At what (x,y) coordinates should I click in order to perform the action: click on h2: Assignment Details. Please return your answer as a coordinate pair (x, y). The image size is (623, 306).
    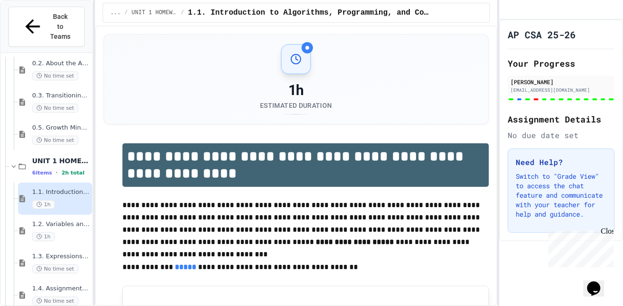
    Looking at the image, I should click on (561, 119).